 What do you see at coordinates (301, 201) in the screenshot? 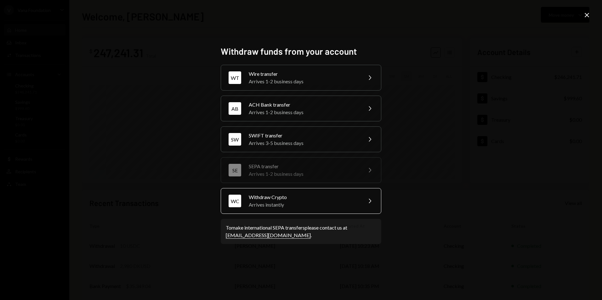
I see `button: WCWithdraw CryptoArrives instantly` at bounding box center [301, 201].